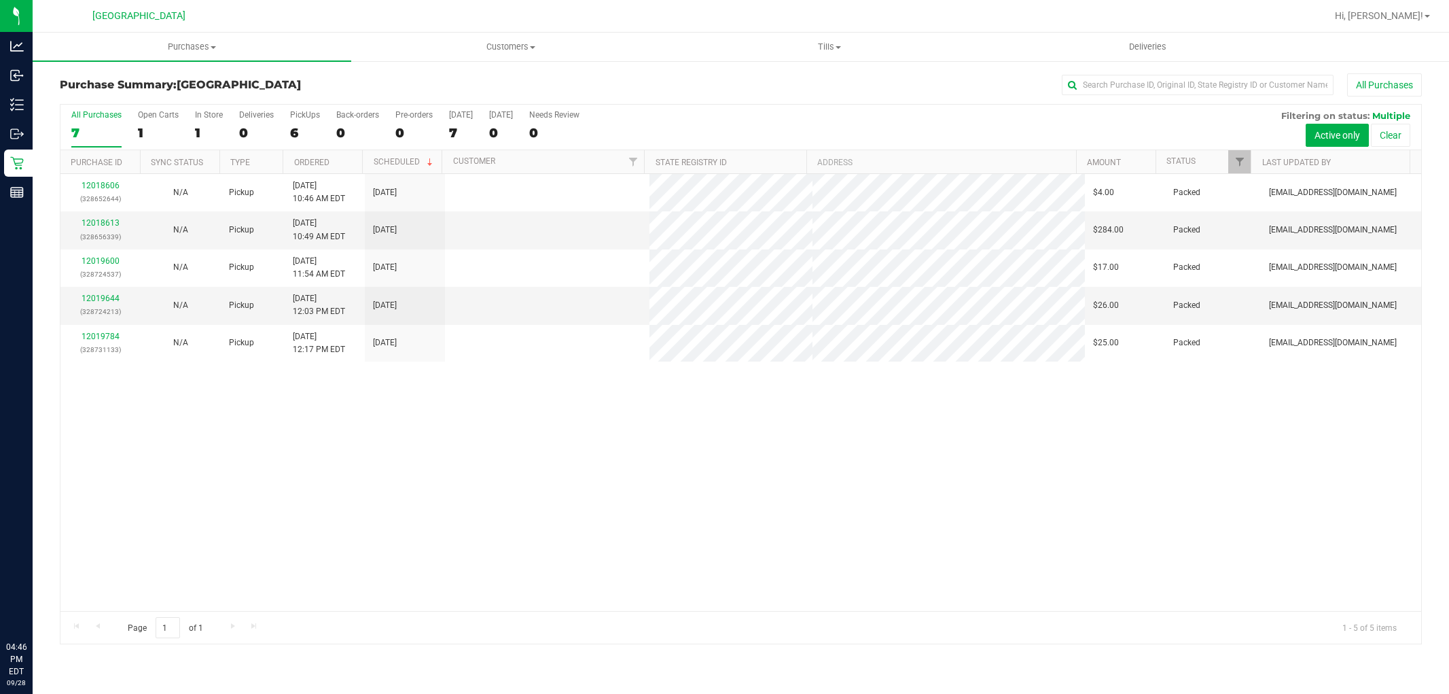  What do you see at coordinates (101, 198) in the screenshot?
I see `p: (328652644)` at bounding box center [101, 198].